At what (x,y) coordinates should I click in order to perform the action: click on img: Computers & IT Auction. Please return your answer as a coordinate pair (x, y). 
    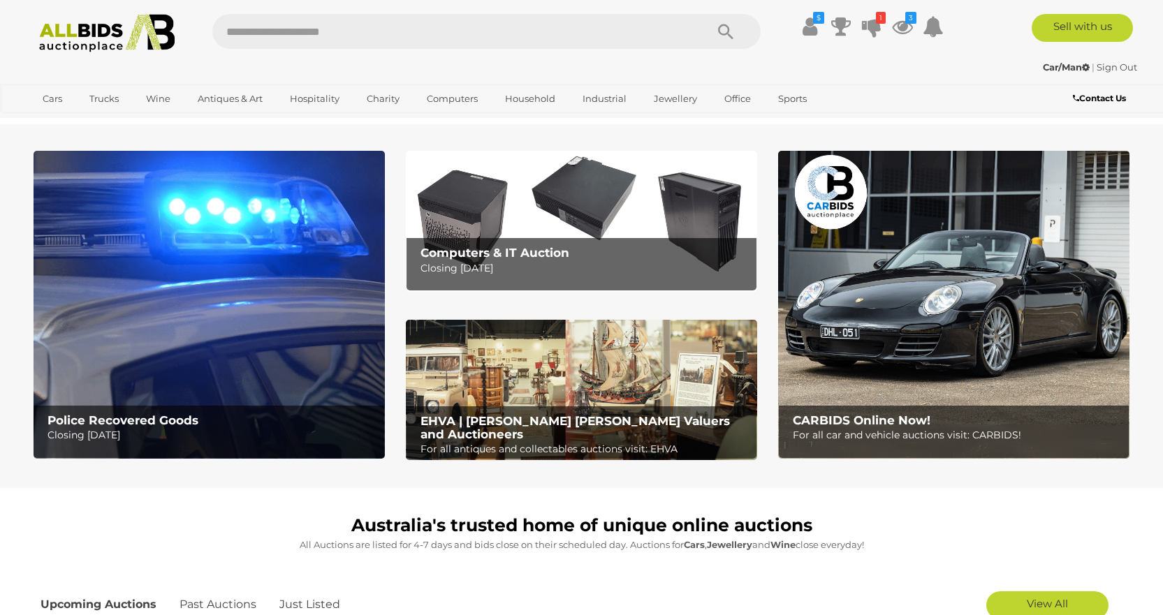
    Looking at the image, I should click on (581, 221).